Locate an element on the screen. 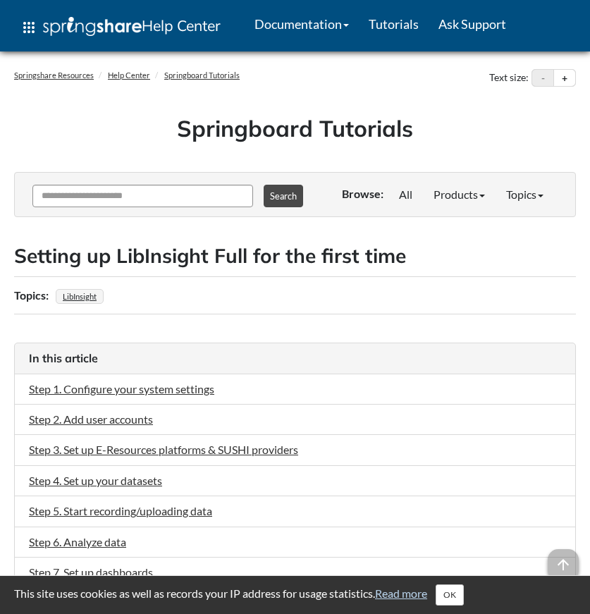 This screenshot has height=614, width=590. a: Step 6. Analyze data is located at coordinates (78, 542).